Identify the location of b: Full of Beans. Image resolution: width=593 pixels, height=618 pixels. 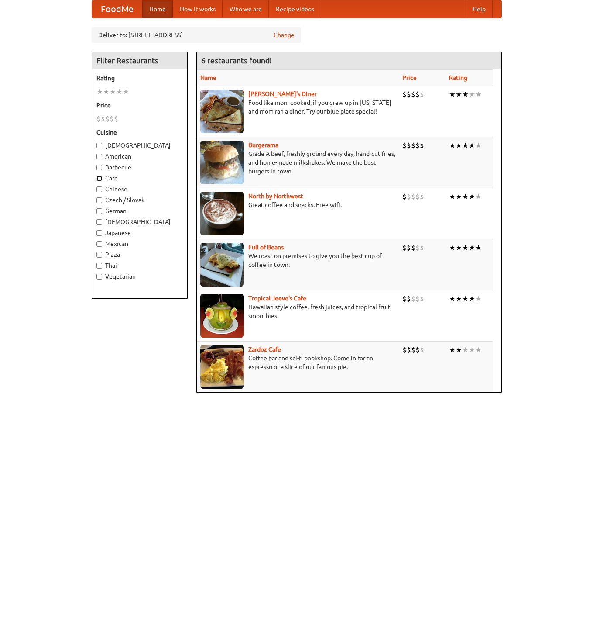
(266, 247).